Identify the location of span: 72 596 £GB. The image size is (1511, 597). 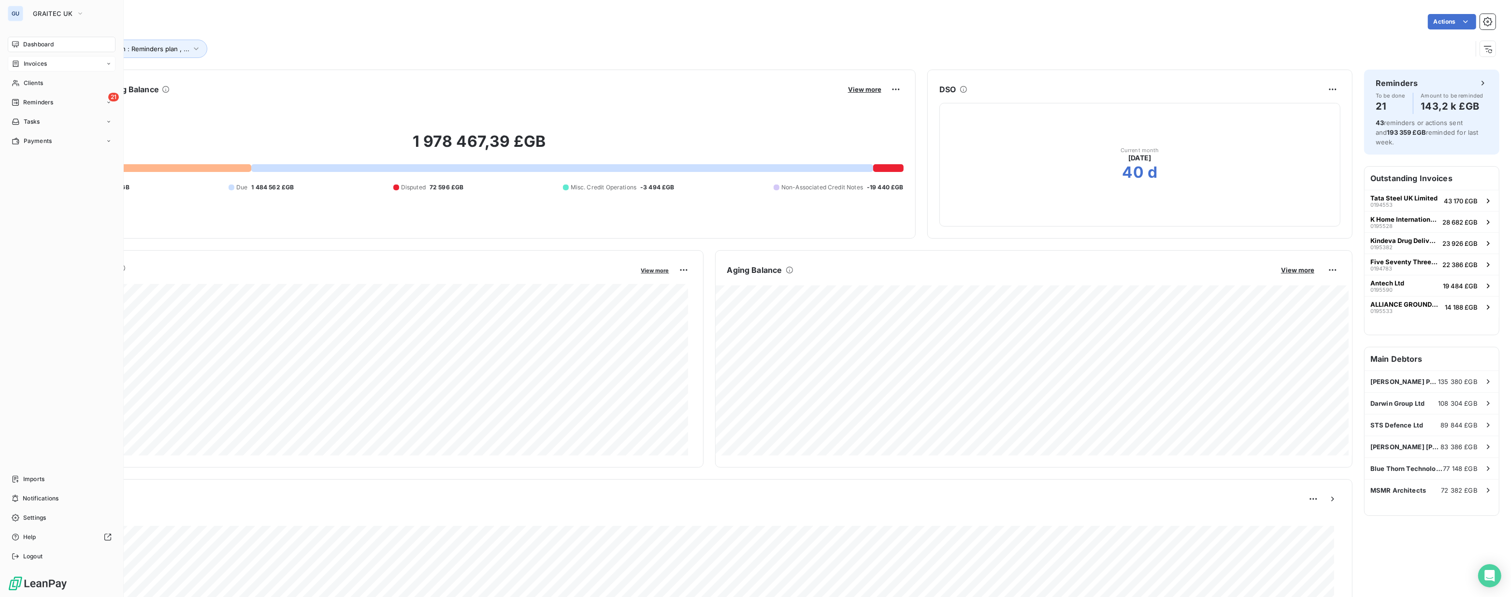
(447, 188).